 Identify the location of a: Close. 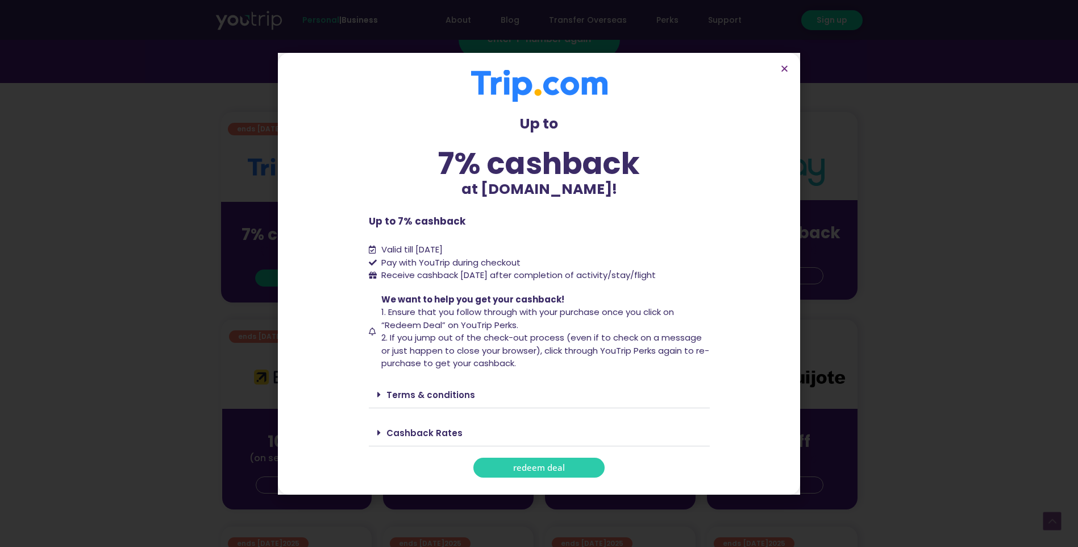
(784, 68).